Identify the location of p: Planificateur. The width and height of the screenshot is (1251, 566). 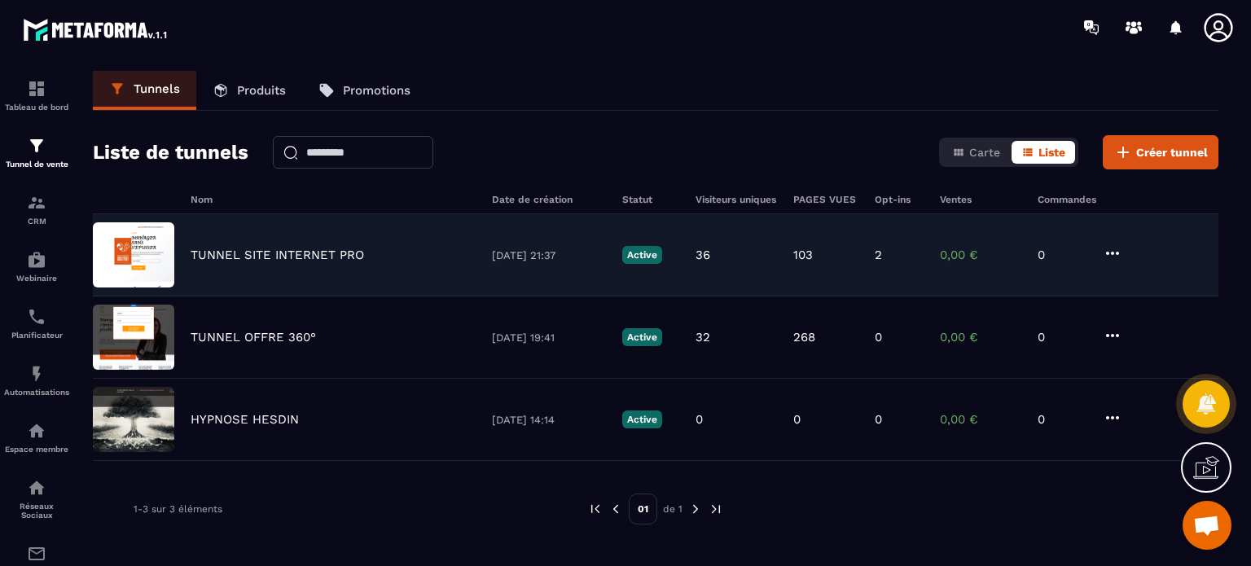
(37, 335).